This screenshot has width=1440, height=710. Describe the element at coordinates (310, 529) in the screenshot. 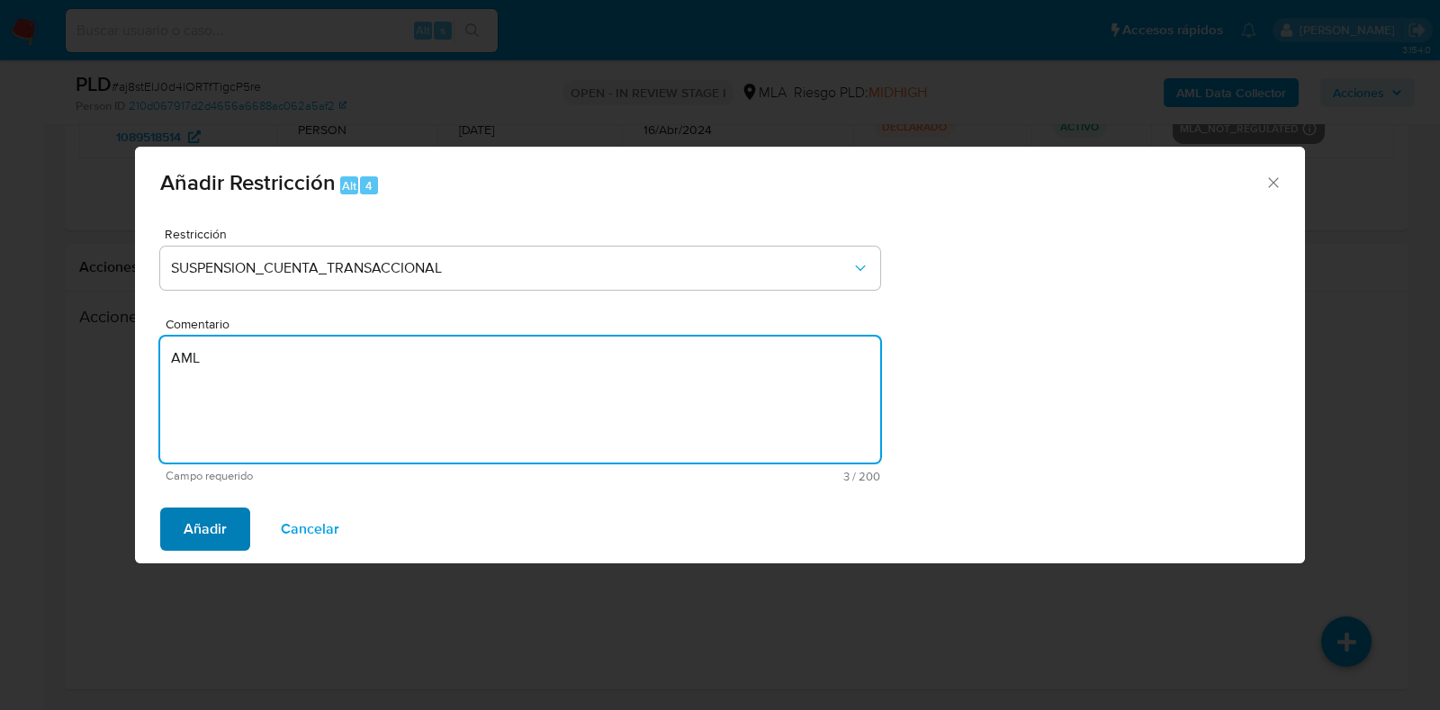

I see `button: Cancelar` at that location.